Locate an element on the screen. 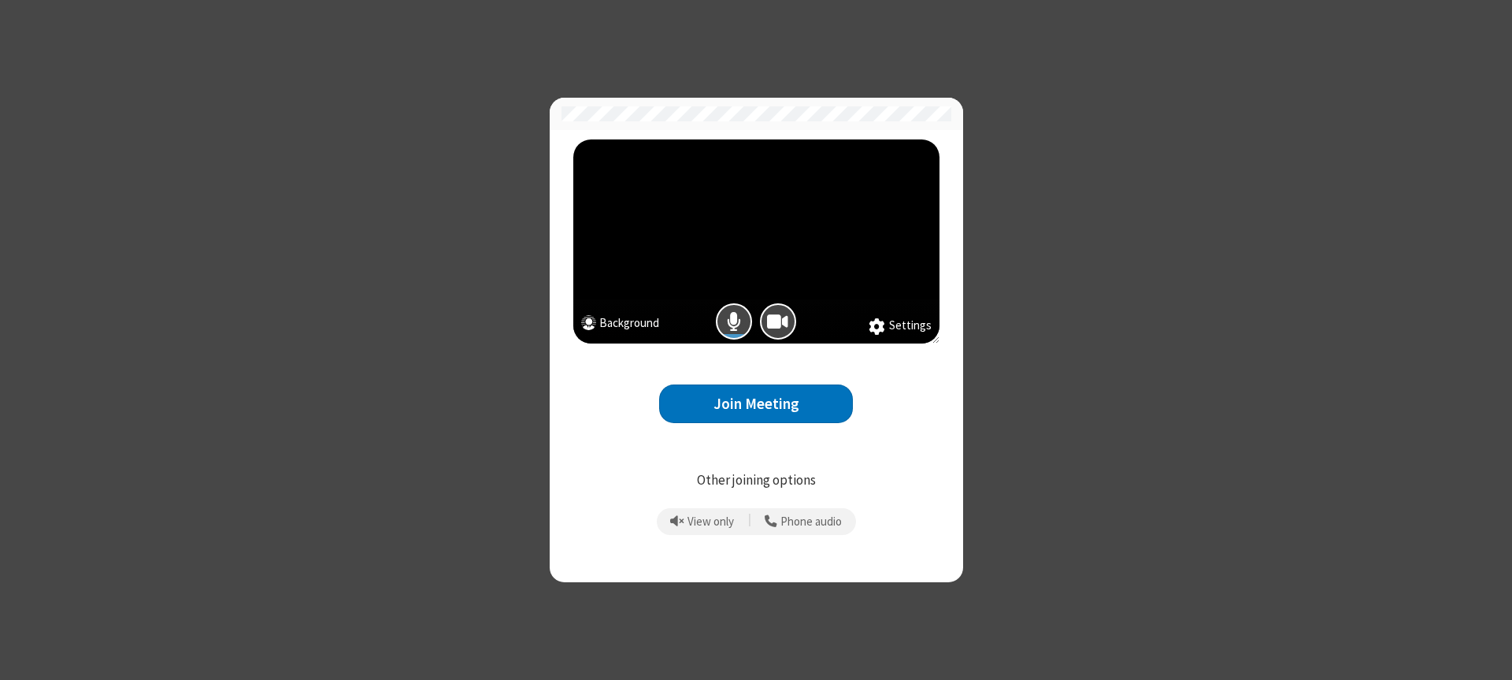 Image resolution: width=1512 pixels, height=680 pixels. p: Other joining options is located at coordinates (756, 481).